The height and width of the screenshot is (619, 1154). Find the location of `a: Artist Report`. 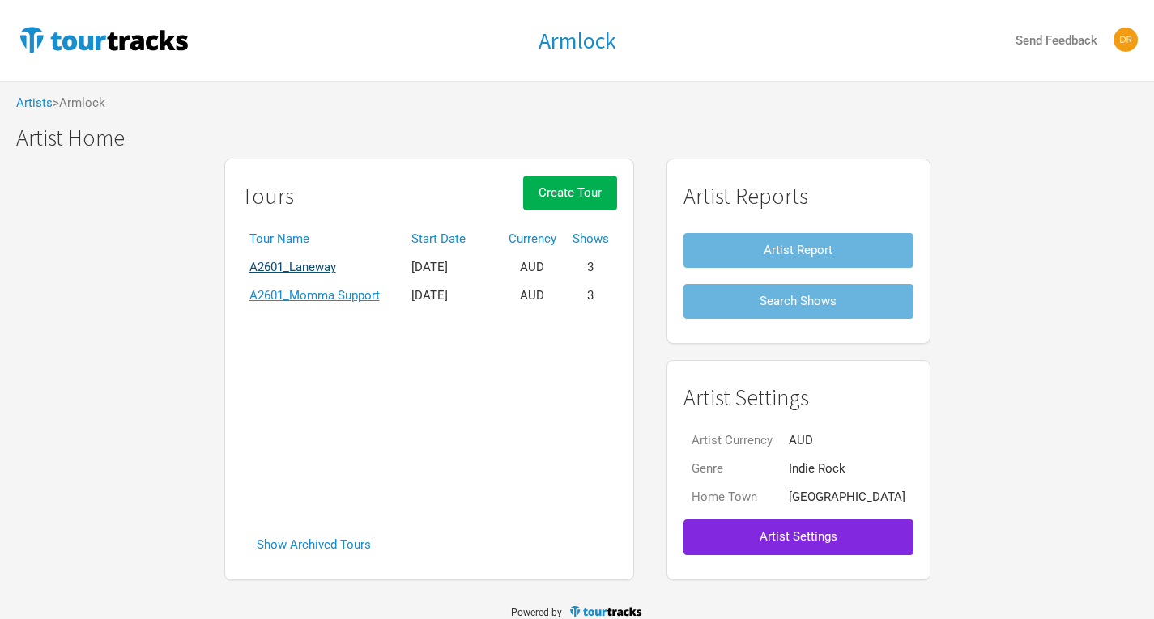

a: Artist Report is located at coordinates (798, 250).